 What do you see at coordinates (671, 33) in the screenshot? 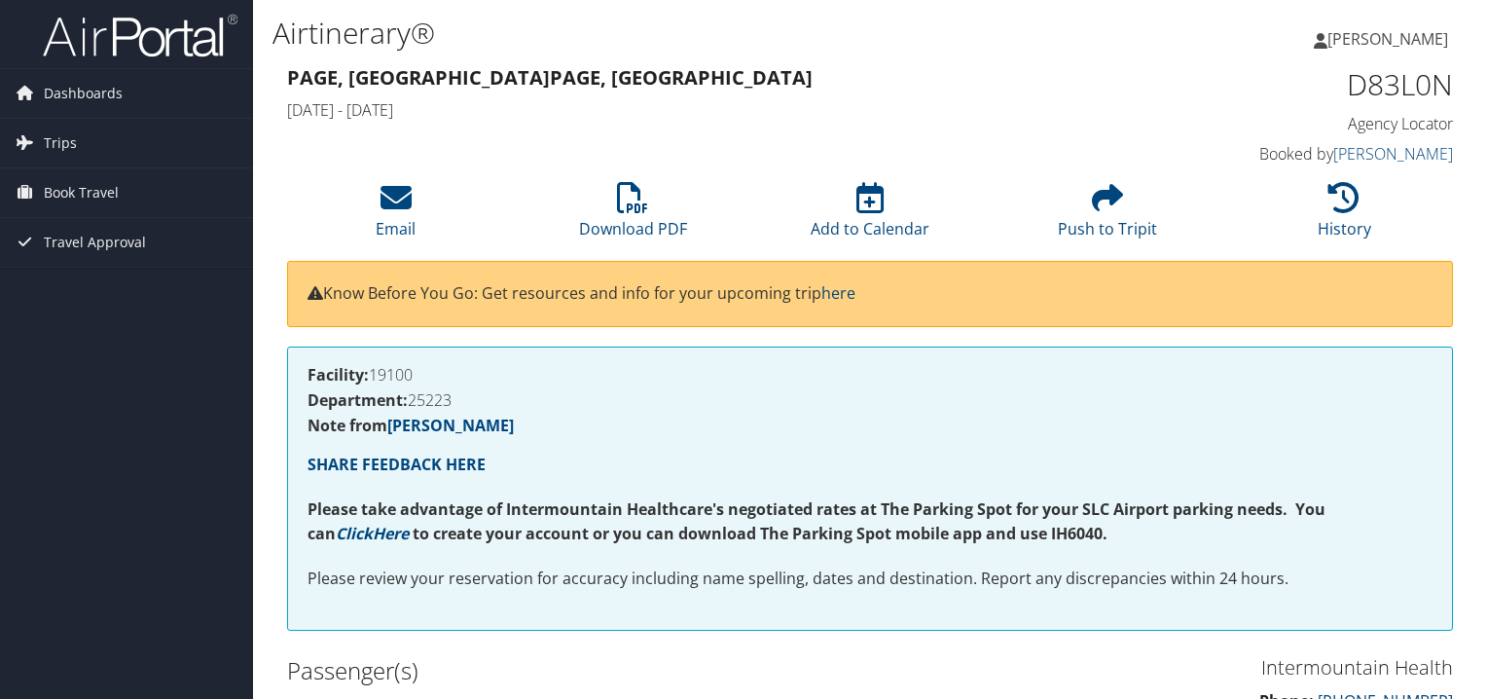
I see `h1: Airtinerary®` at bounding box center [671, 33].